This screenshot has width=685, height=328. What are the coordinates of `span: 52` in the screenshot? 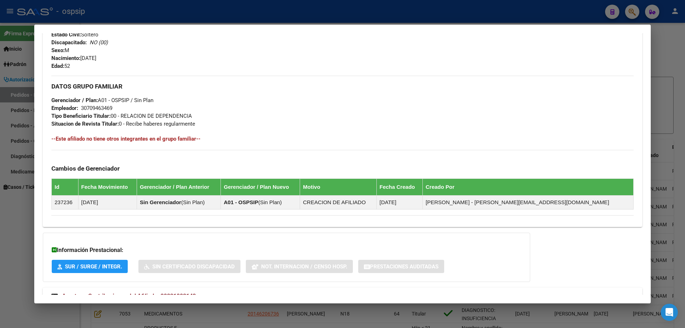 It's located at (61, 66).